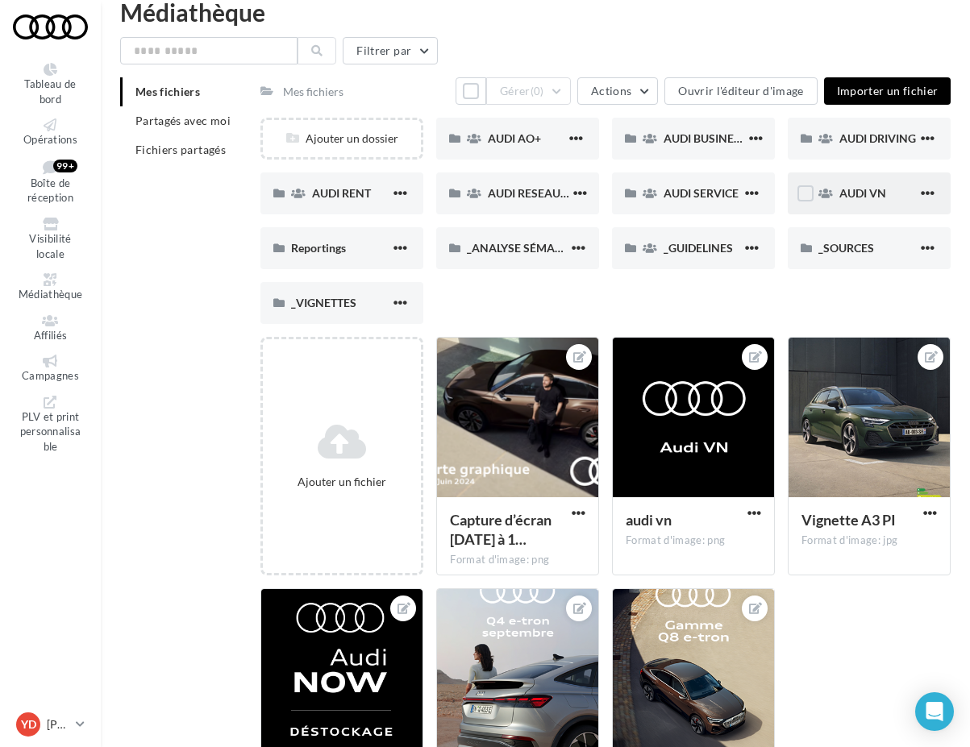  Describe the element at coordinates (50, 139) in the screenshot. I see `span: Opérations` at that location.